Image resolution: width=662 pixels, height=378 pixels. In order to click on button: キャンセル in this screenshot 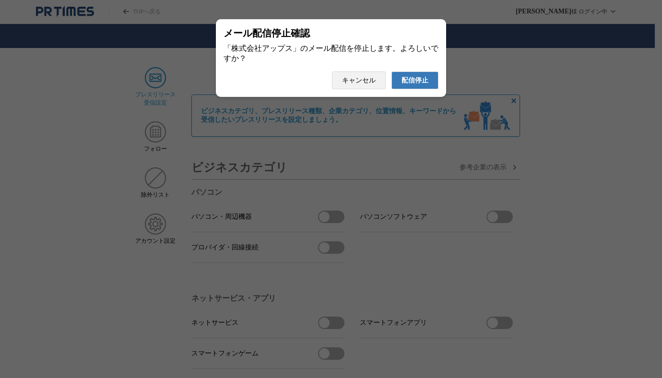, I will do `click(359, 80)`.